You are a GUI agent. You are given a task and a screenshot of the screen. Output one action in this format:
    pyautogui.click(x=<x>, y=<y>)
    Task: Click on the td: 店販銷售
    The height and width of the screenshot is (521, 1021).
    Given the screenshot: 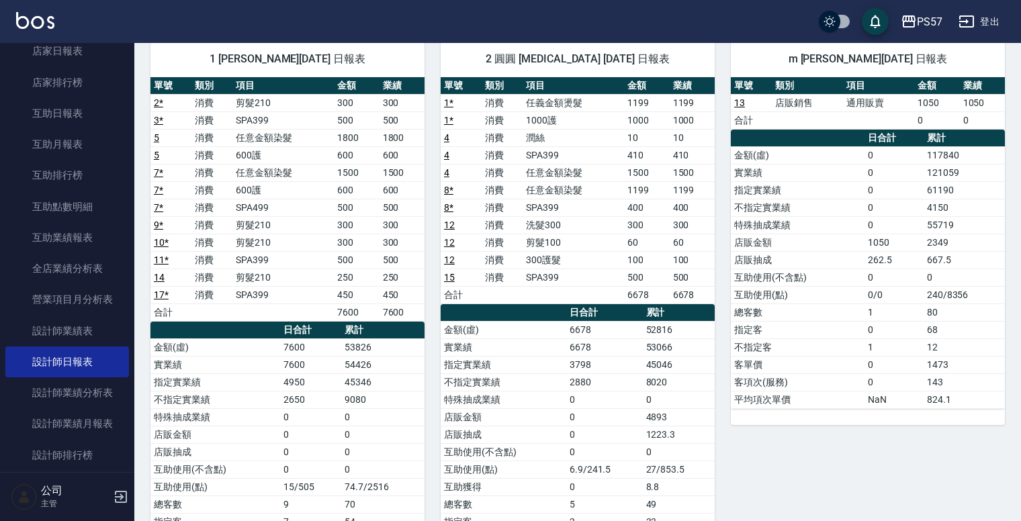 What is the action you would take?
    pyautogui.click(x=808, y=103)
    